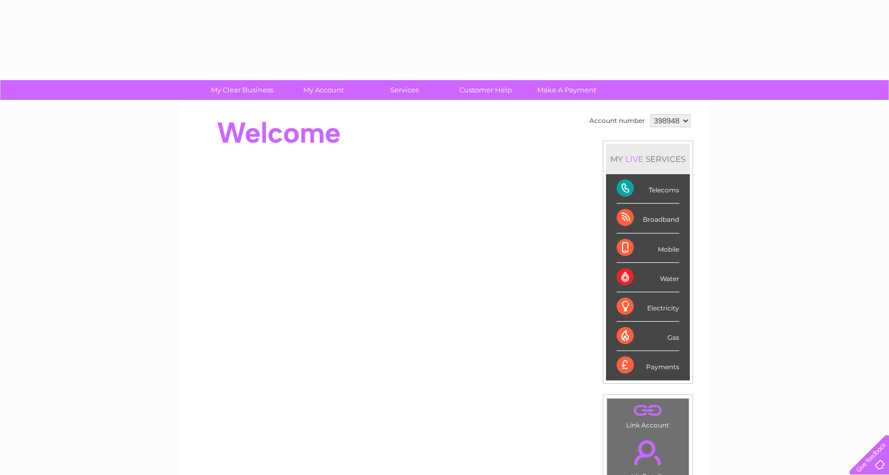  Describe the element at coordinates (242, 90) in the screenshot. I see `a: My Clear Business` at that location.